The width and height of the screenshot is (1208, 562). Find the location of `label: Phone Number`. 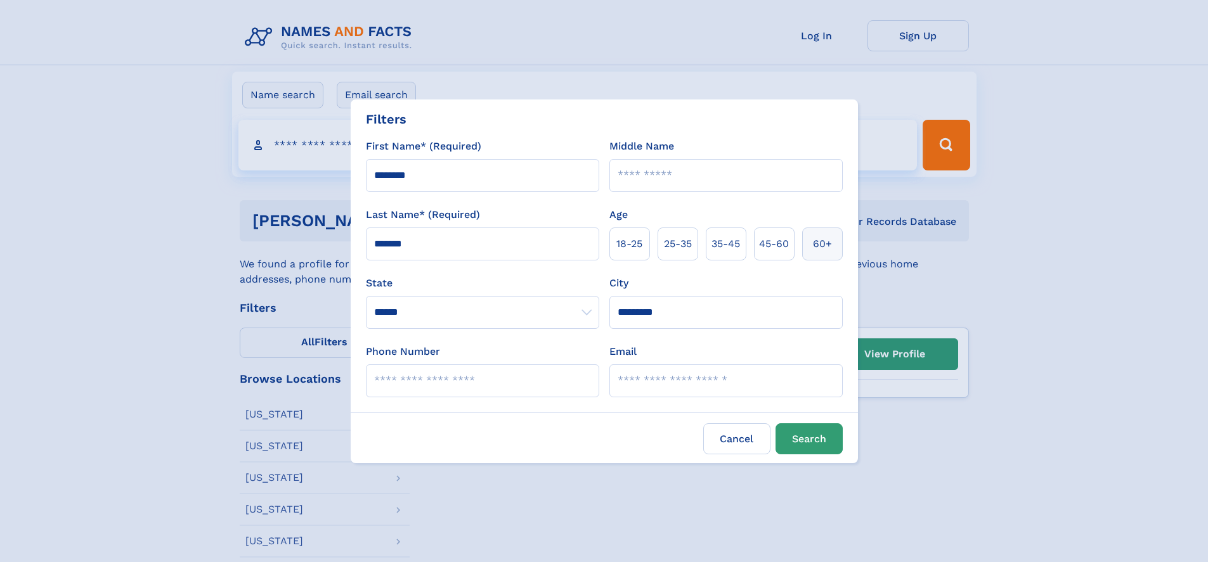

label: Phone Number is located at coordinates (403, 352).